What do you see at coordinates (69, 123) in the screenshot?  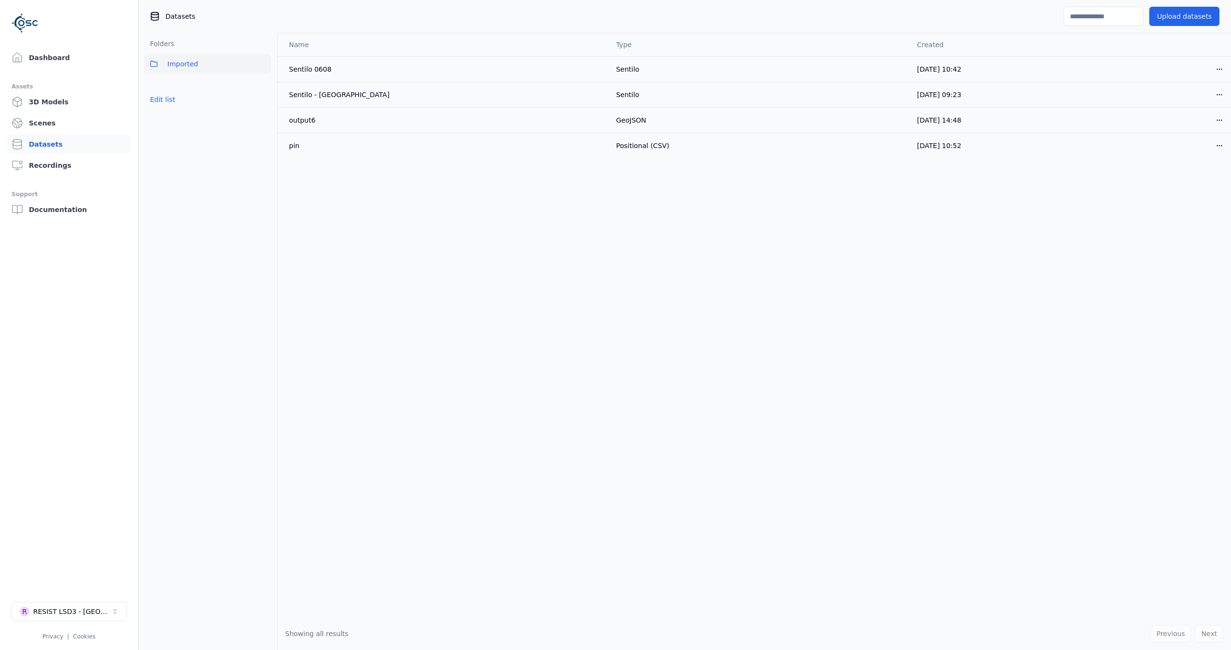 I see `a: Scenes` at bounding box center [69, 123].